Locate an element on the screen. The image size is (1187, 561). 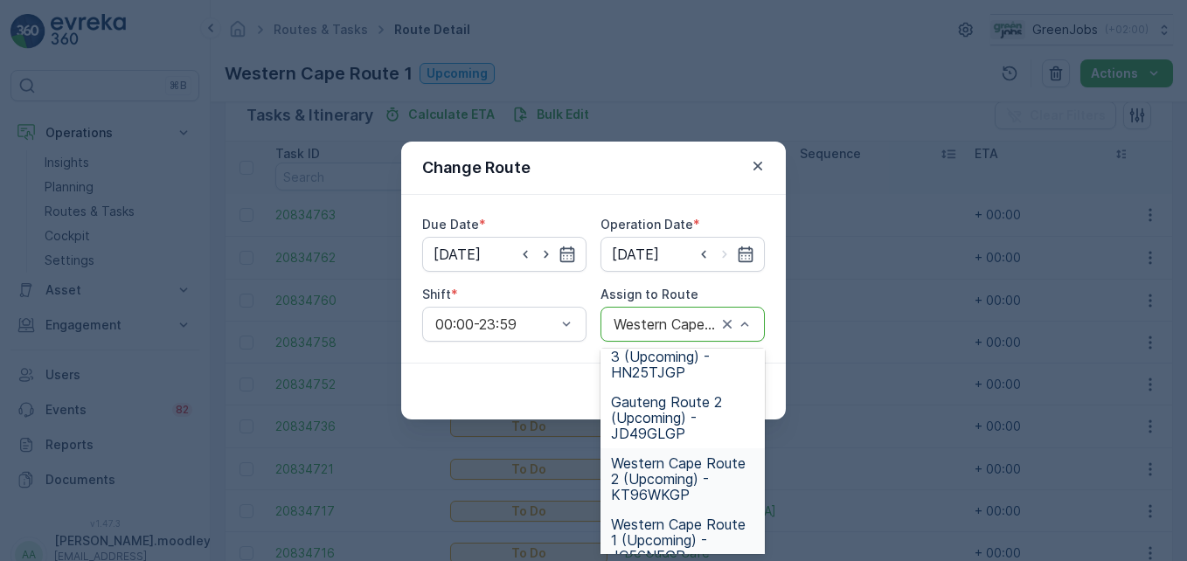
label: Assign to Route is located at coordinates (650, 294).